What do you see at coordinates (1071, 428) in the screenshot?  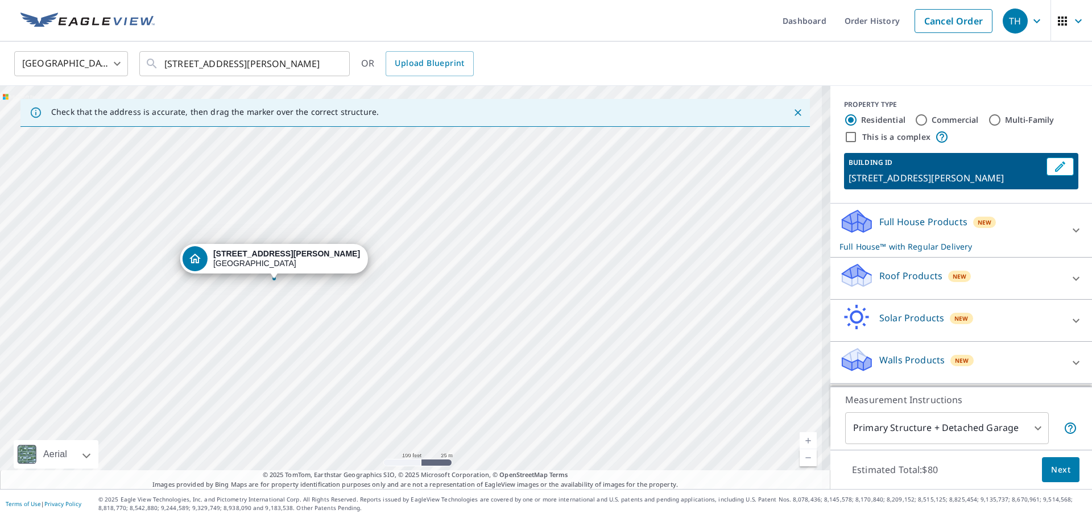 I see `span: Your report will include the primary structure and a detached garage if one exists.` at bounding box center [1071, 428].